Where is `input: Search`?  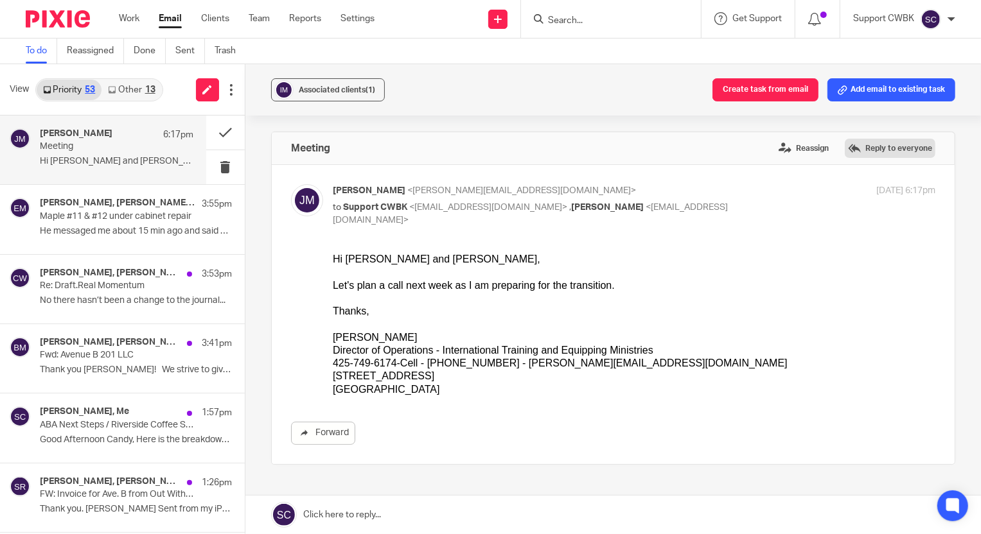 input: Search is located at coordinates (604, 21).